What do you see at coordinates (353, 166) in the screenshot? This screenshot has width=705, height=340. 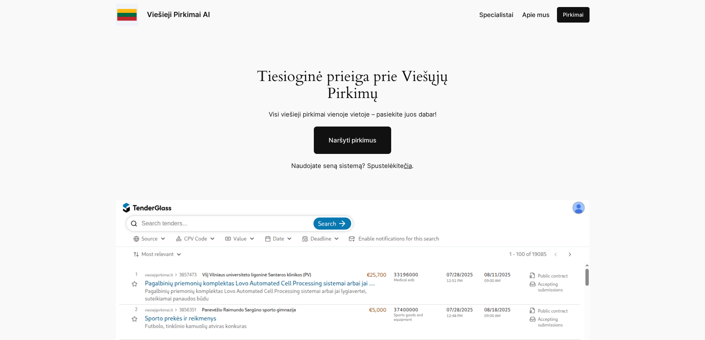 I see `p: Naudojate seną sistemą? Spustelėkite .` at bounding box center [353, 166].